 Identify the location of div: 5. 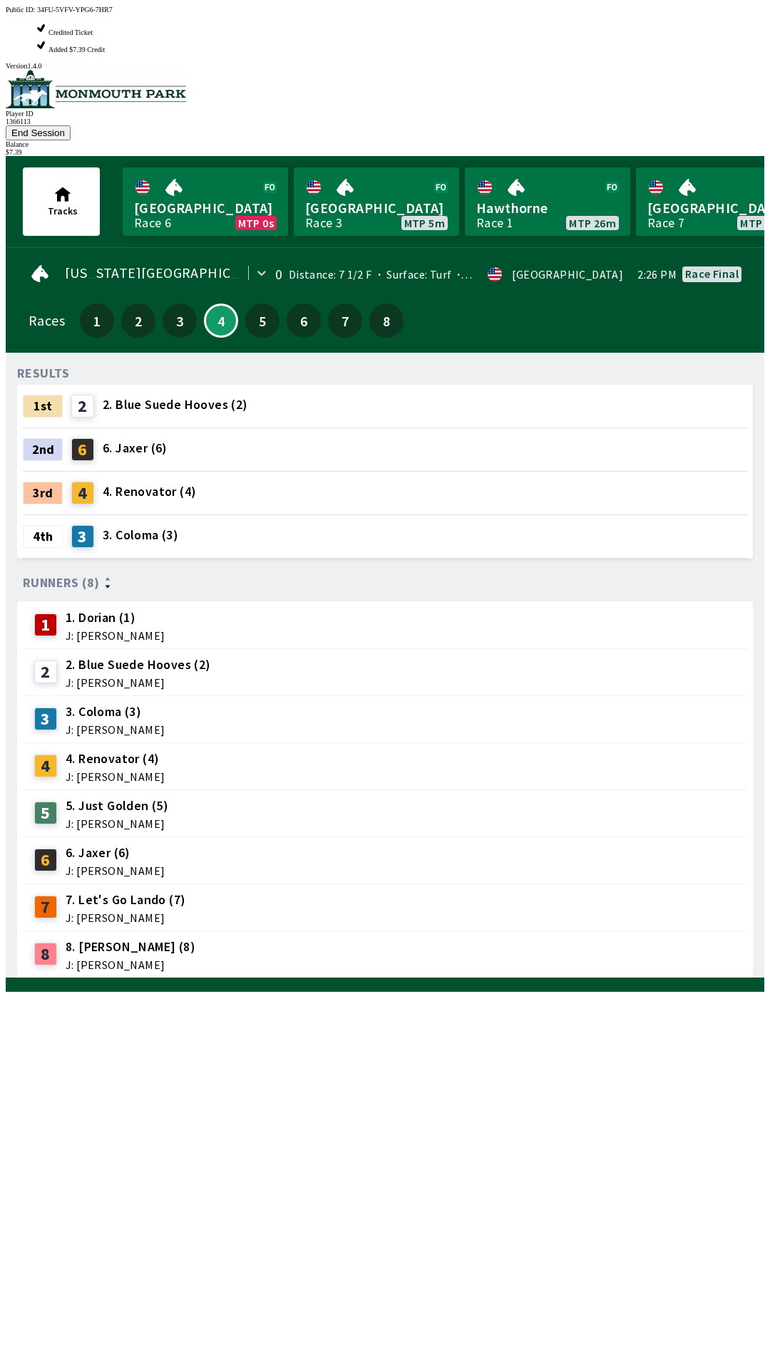
(46, 813).